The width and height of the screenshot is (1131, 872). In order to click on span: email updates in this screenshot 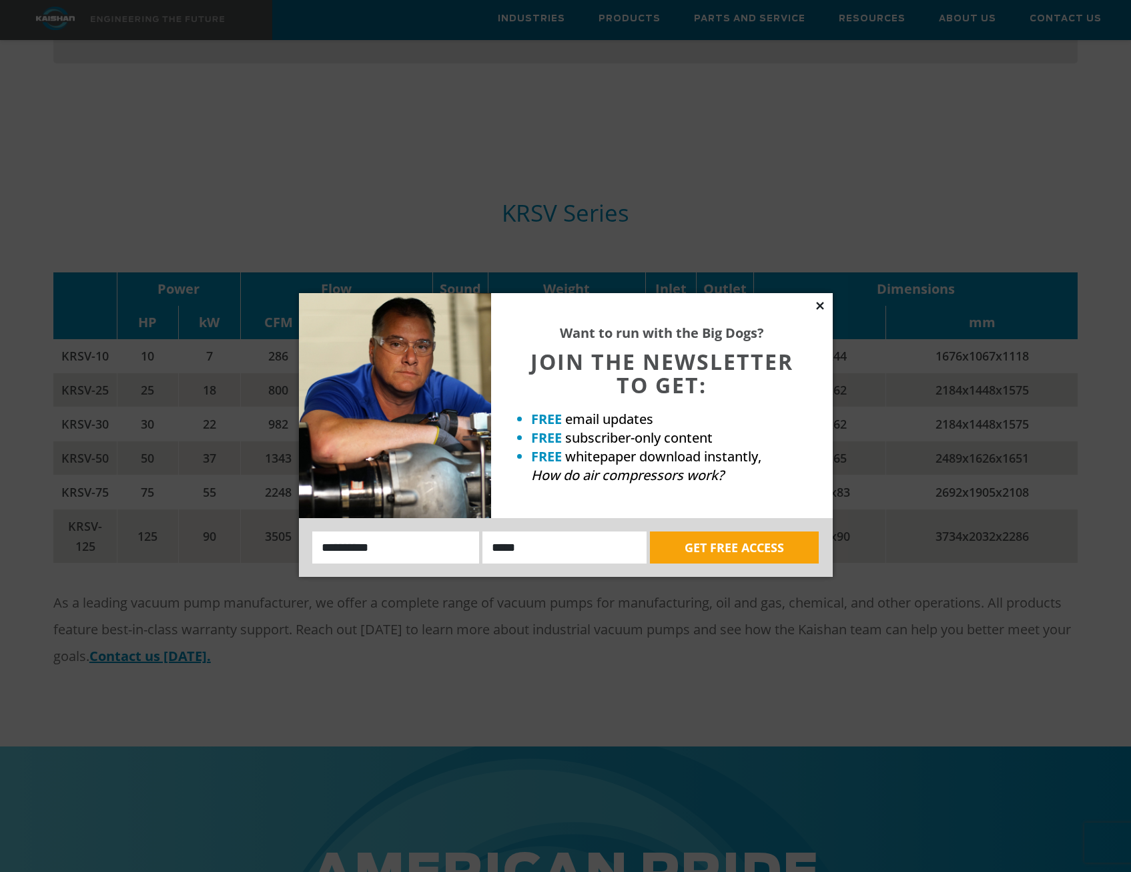, I will do `click(609, 418)`.